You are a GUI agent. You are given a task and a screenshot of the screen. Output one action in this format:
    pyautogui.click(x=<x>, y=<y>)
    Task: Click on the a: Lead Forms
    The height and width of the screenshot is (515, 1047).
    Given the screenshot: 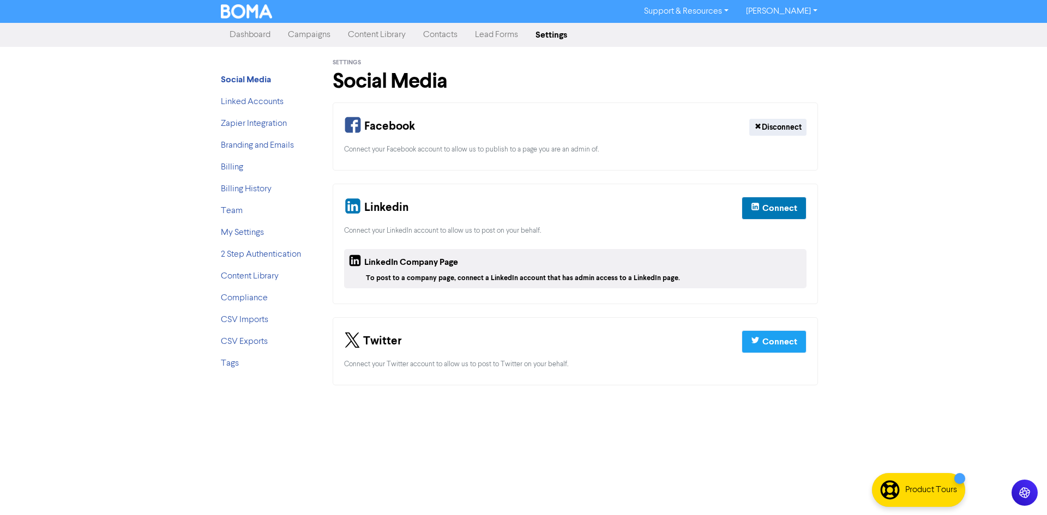 What is the action you would take?
    pyautogui.click(x=496, y=35)
    